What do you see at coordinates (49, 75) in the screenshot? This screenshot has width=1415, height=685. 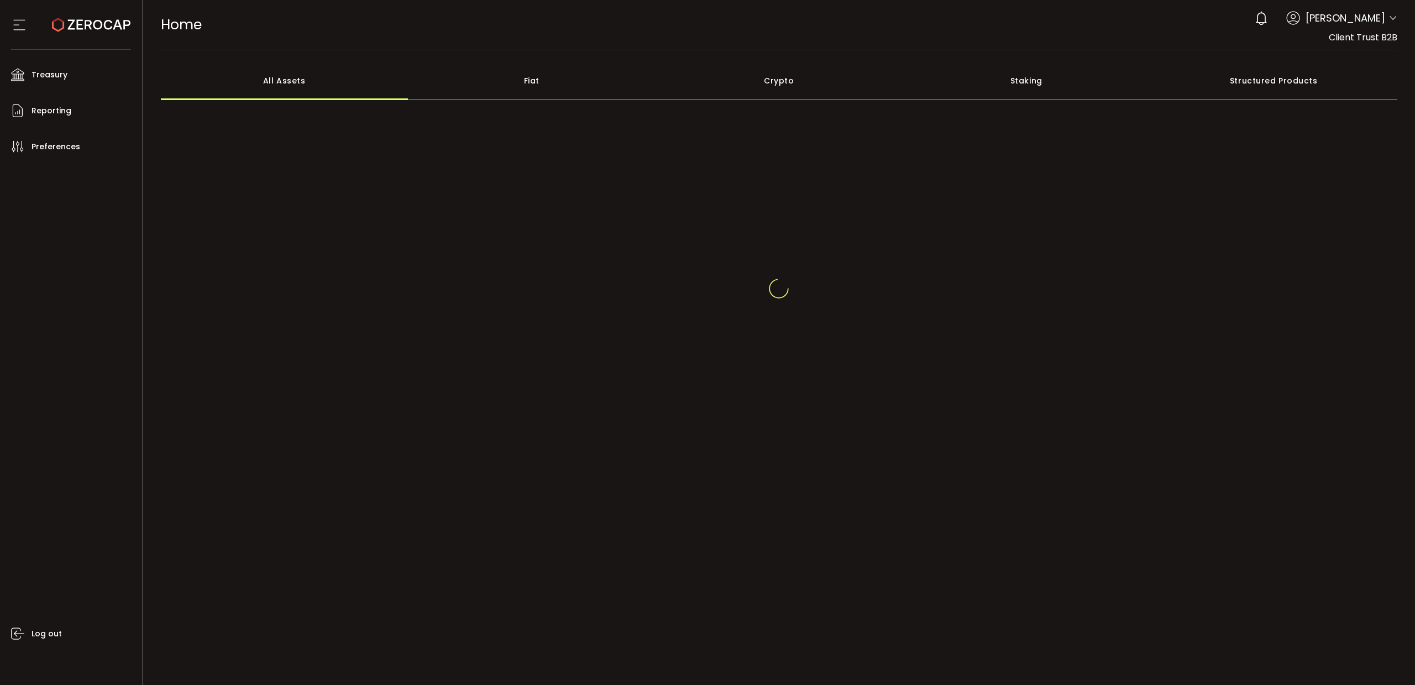 I see `span: Treasury` at bounding box center [49, 75].